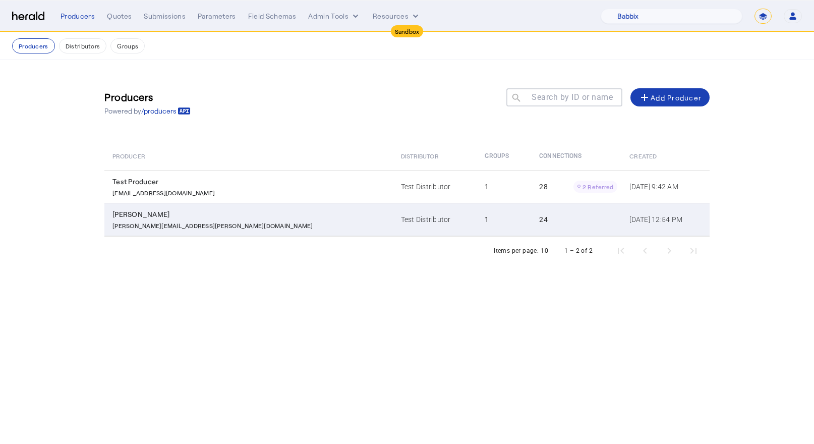  I want to click on div: 24, so click(578, 219).